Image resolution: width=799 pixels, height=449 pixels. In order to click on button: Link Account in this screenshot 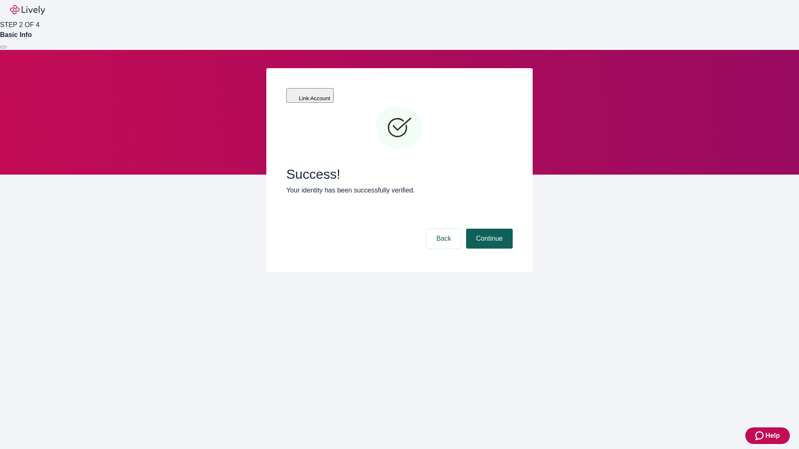, I will do `click(310, 95)`.